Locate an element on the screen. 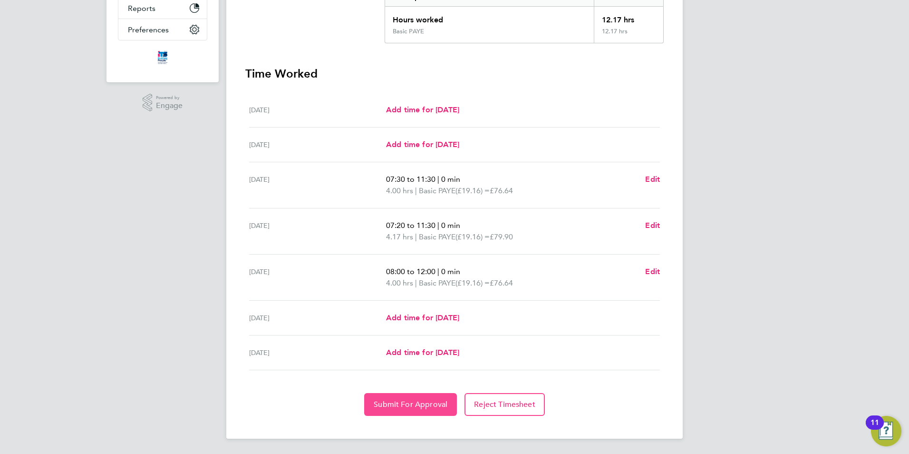  span: Reject Timesheet is located at coordinates (504, 404).